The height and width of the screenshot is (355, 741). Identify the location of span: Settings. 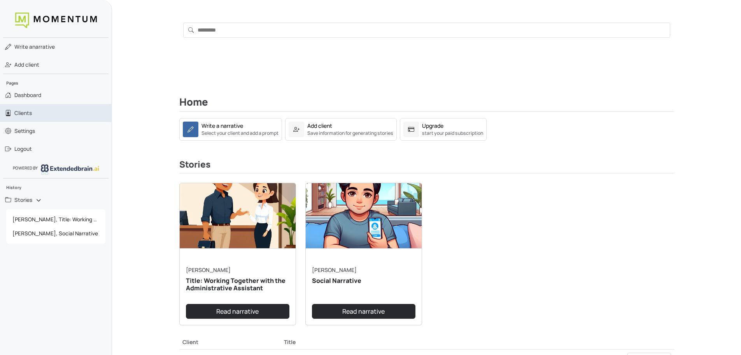
(25, 131).